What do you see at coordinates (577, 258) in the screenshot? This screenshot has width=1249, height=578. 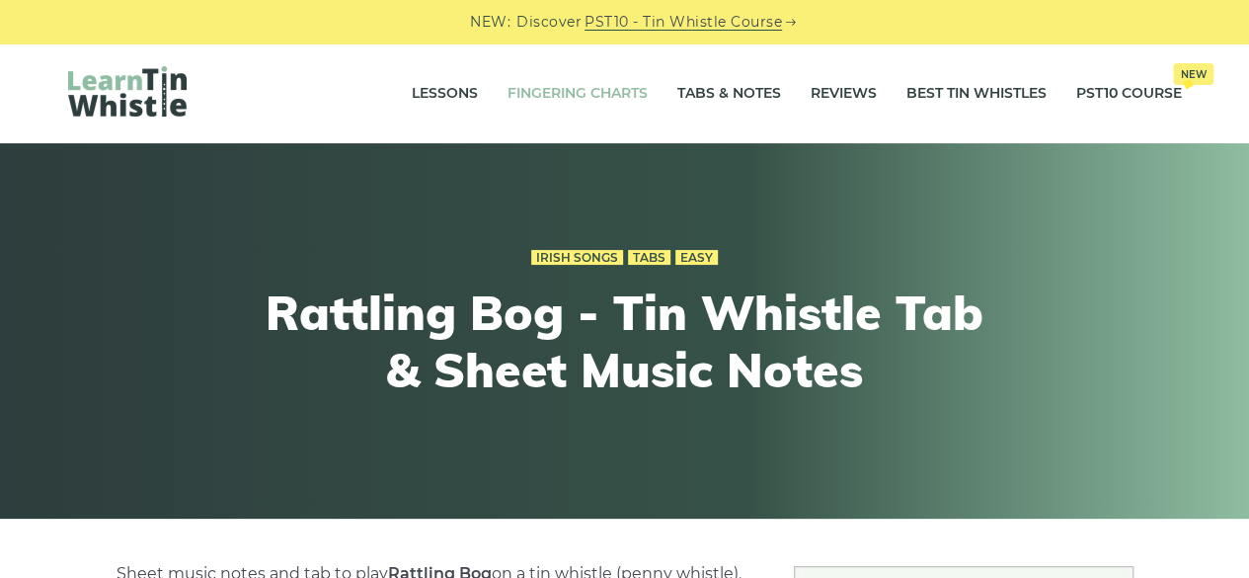 I see `a: Irish Songs` at bounding box center [577, 258].